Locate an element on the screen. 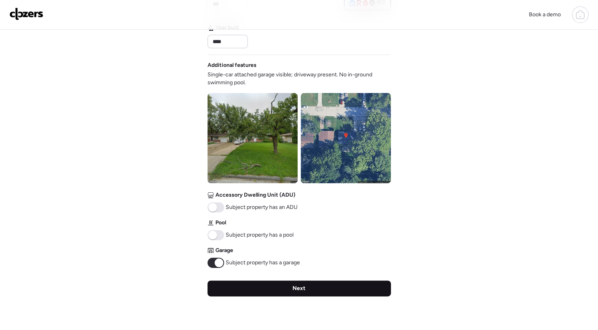 This screenshot has height=330, width=598. span: Subject property has a garage is located at coordinates (263, 263).